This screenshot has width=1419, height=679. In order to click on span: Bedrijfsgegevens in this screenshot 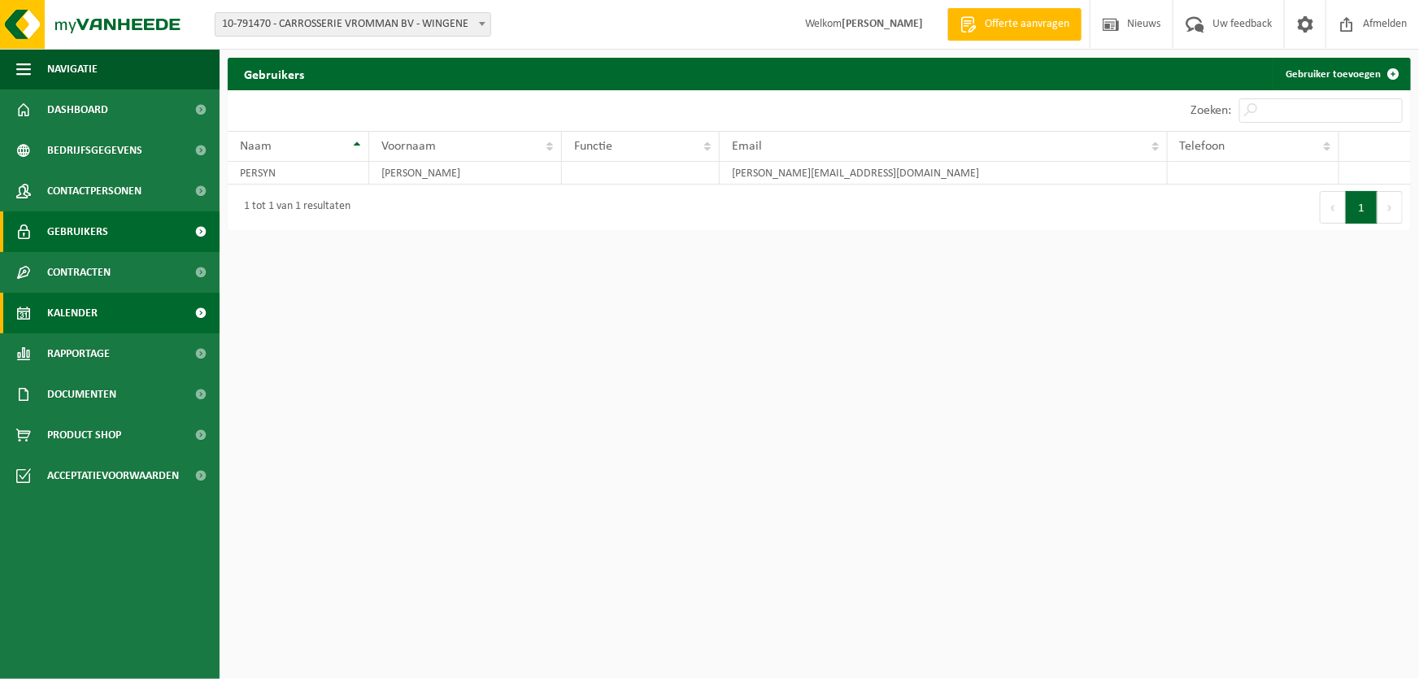, I will do `click(94, 150)`.